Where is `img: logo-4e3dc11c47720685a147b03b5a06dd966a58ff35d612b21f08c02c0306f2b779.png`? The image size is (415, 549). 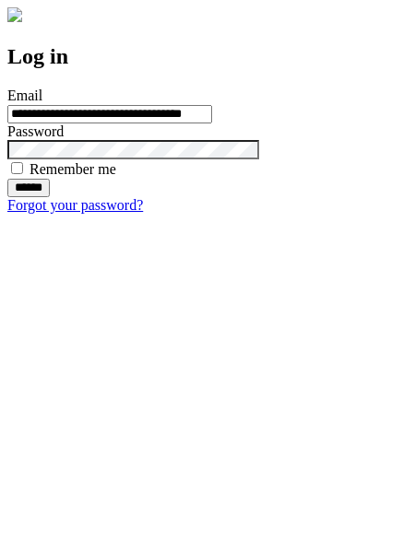 img: logo-4e3dc11c47720685a147b03b5a06dd966a58ff35d612b21f08c02c0306f2b779.png is located at coordinates (15, 15).